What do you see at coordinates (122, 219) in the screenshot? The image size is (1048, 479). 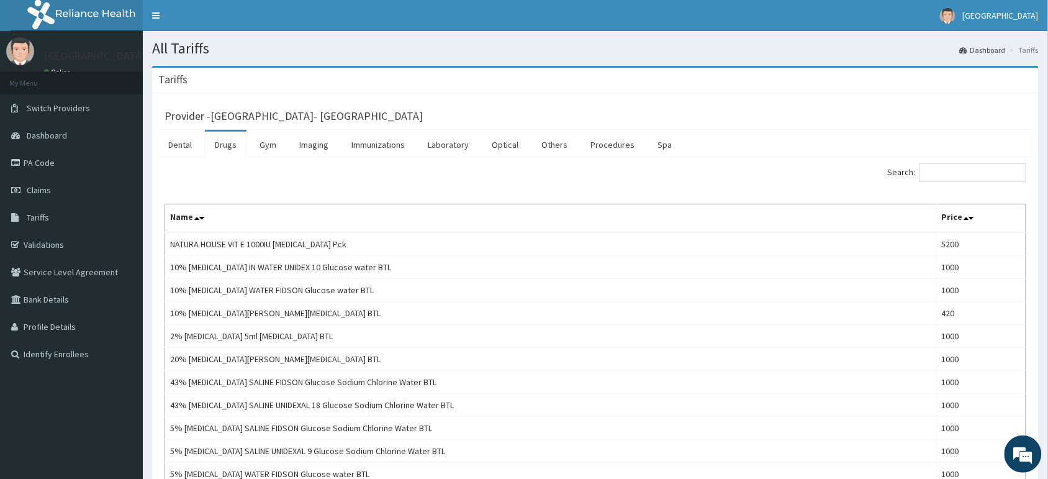 I see `span: We're online!` at bounding box center [122, 219].